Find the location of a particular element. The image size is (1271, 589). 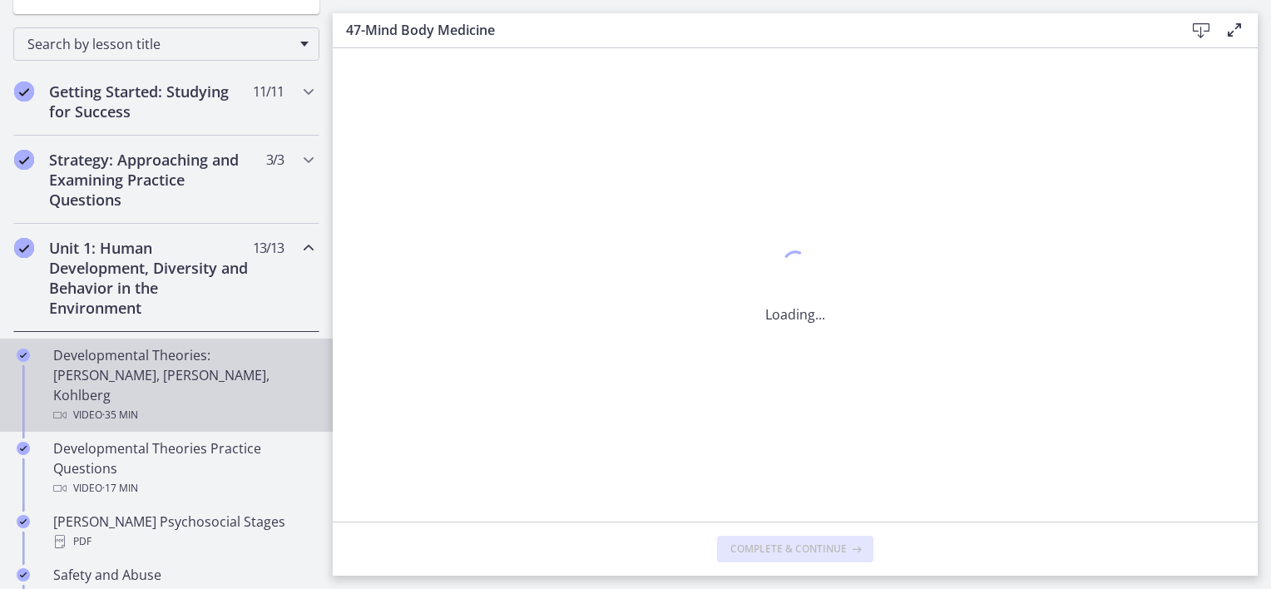

p: Loading... is located at coordinates (795, 315).